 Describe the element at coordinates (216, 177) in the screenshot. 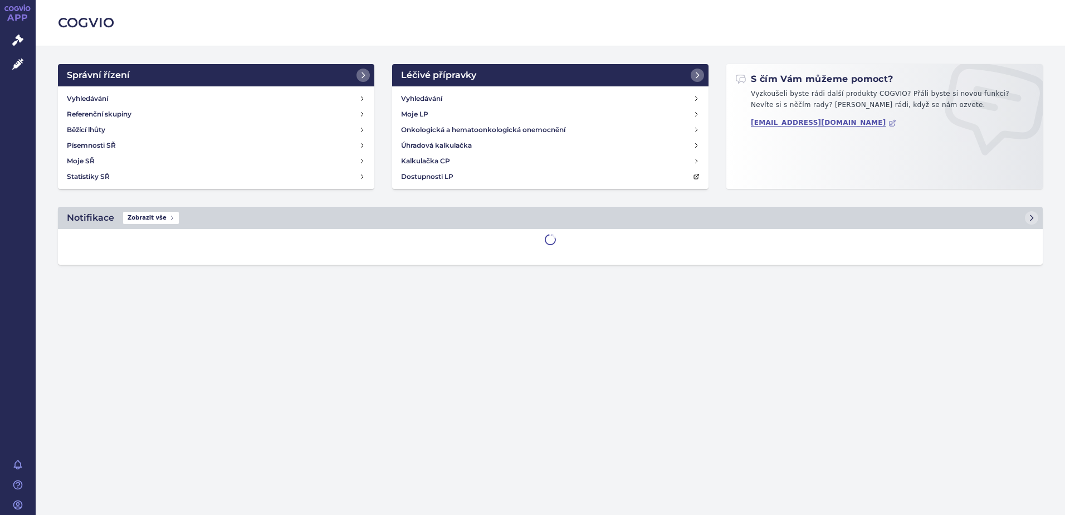

I see `a: Statistiky SŘ` at that location.